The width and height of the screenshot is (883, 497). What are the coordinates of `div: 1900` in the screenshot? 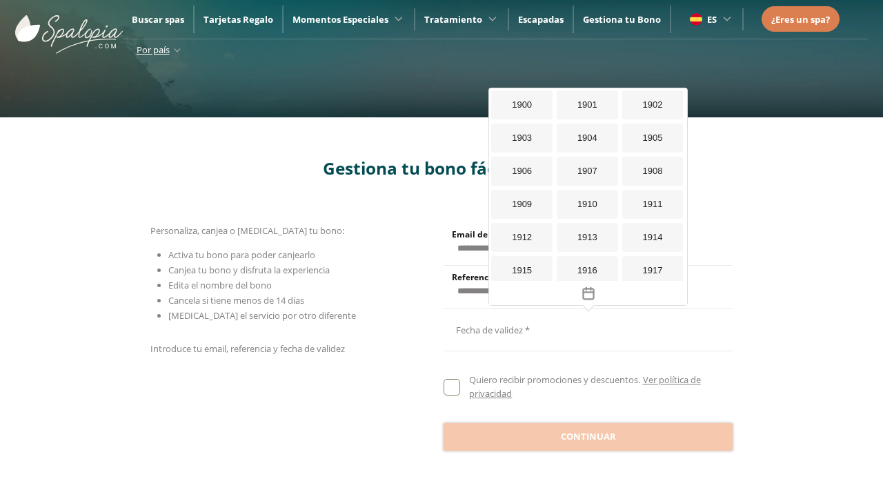 It's located at (522, 105).